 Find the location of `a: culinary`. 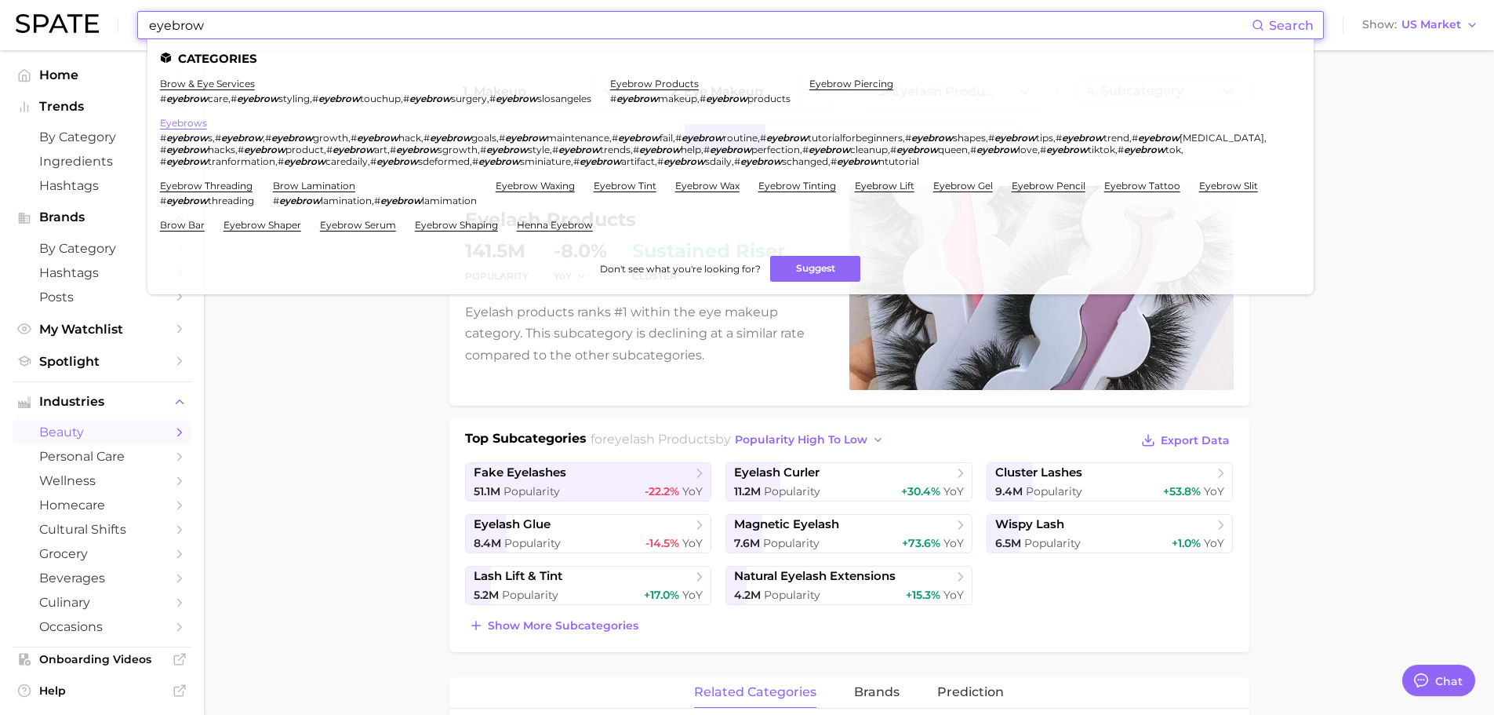

a: culinary is located at coordinates (102, 602).